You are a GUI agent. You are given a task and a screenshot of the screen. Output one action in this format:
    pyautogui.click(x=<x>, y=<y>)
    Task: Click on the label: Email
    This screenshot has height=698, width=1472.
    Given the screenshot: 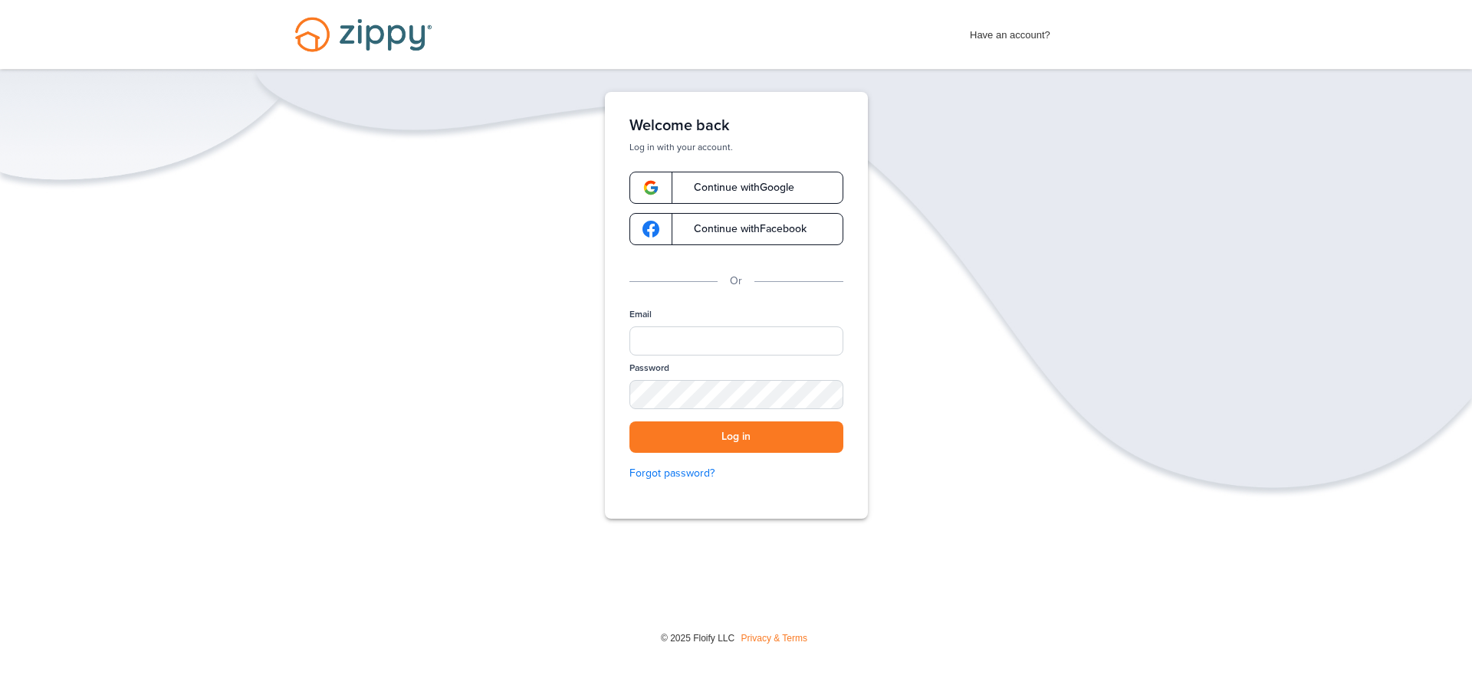 What is the action you would take?
    pyautogui.click(x=640, y=314)
    